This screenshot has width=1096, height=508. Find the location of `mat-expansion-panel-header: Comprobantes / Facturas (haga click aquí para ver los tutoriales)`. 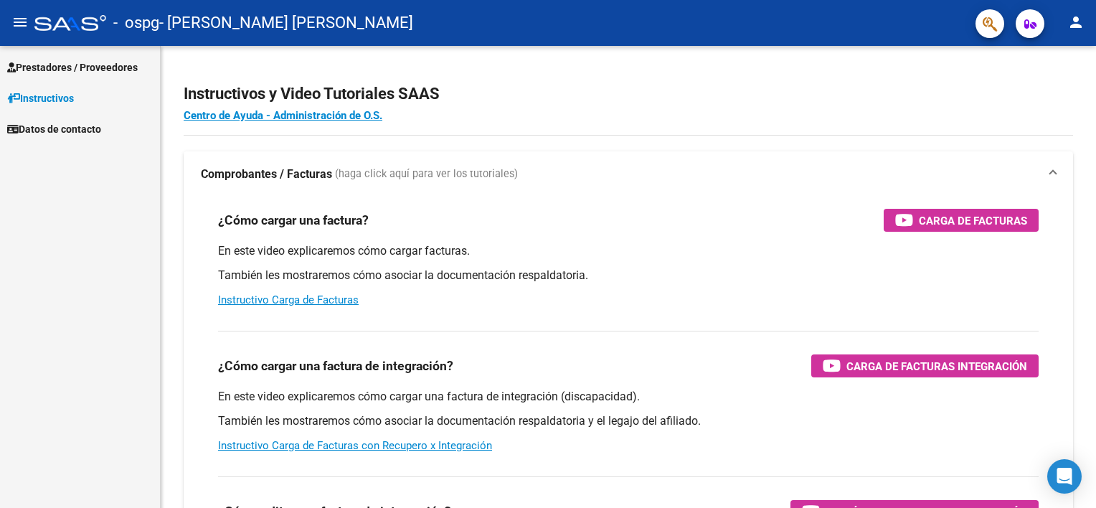

mat-expansion-panel-header: Comprobantes / Facturas (haga click aquí para ver los tutoriales) is located at coordinates (628, 174).